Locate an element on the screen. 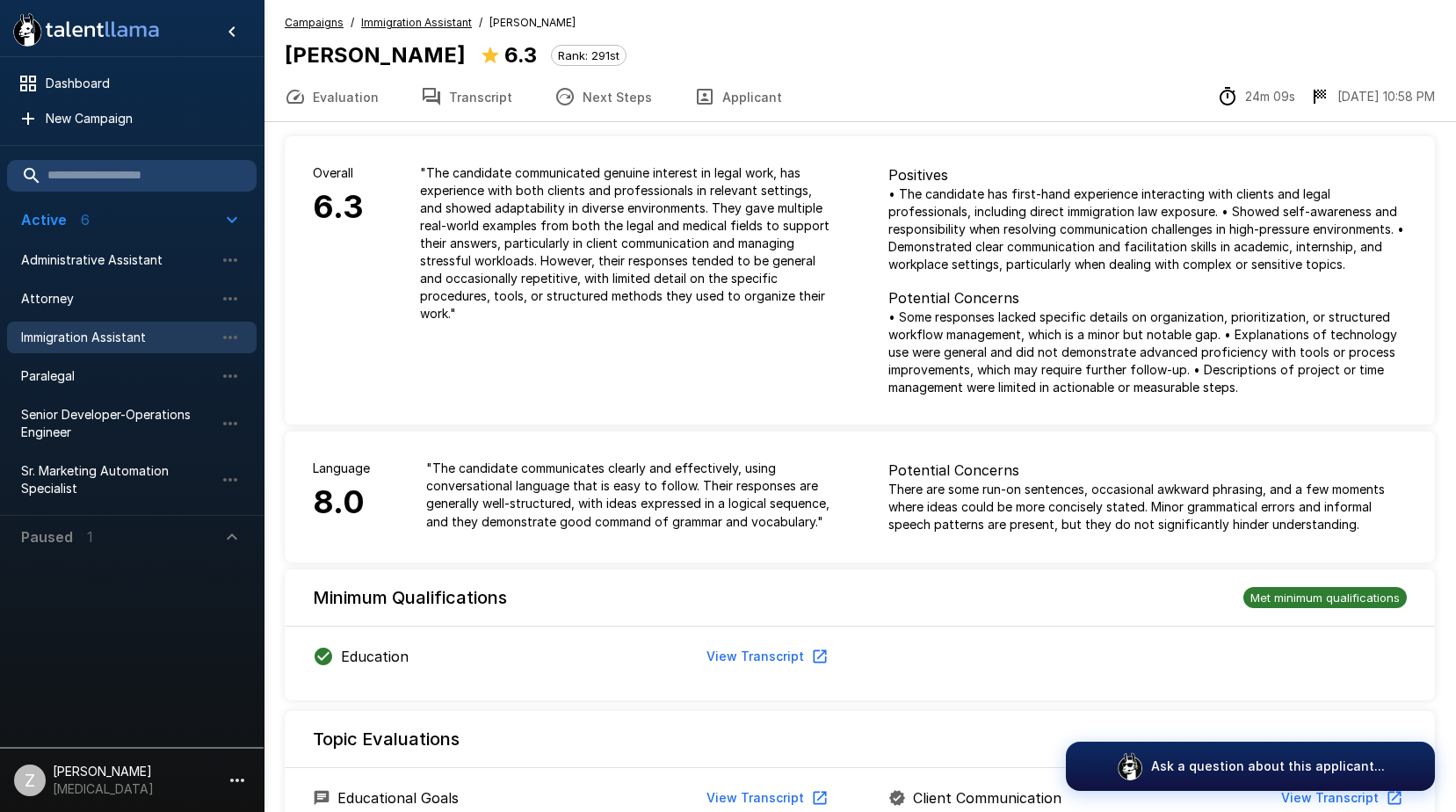 The width and height of the screenshot is (1456, 812). p: • Some responses lacked specific details on organization, prioritization, or structured workflow ... is located at coordinates (1147, 352).